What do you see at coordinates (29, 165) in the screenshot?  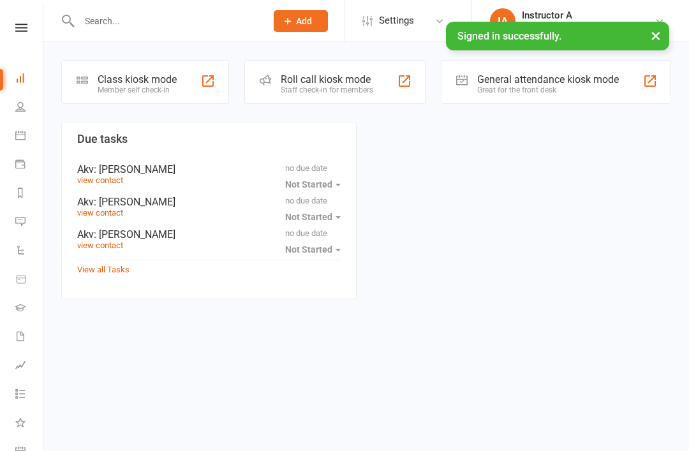 I see `a: Payments` at bounding box center [29, 165].